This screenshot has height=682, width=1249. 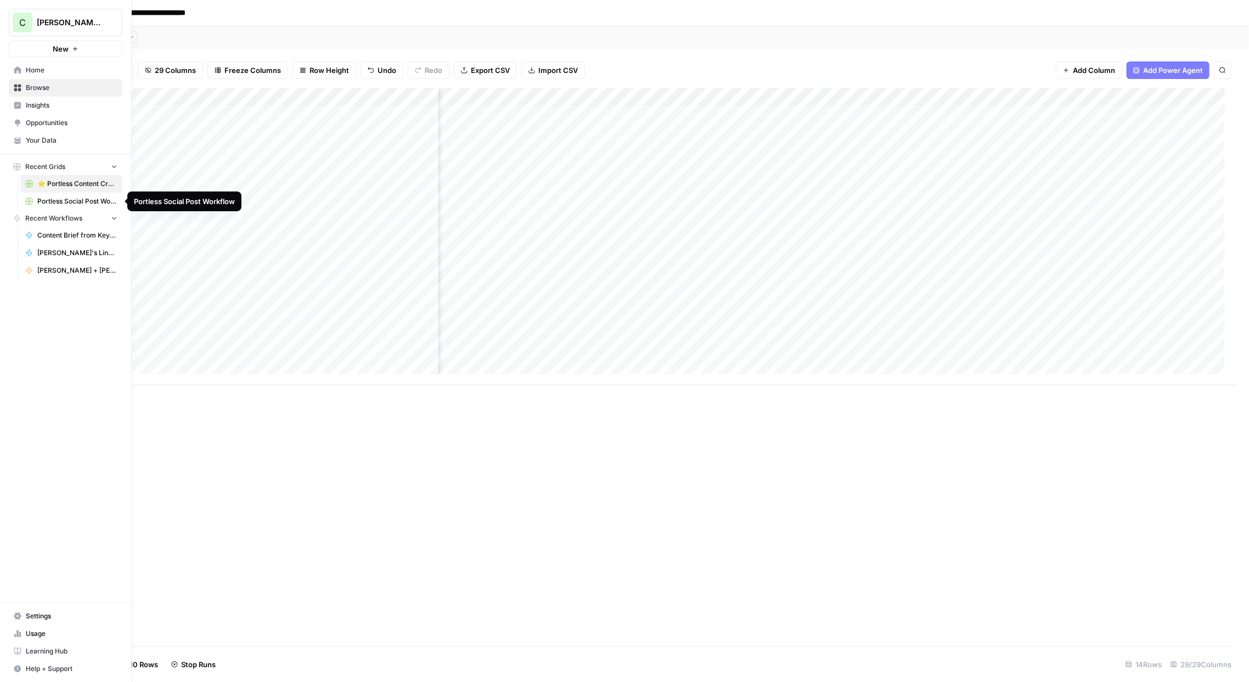 I want to click on button: Help + Support, so click(x=65, y=669).